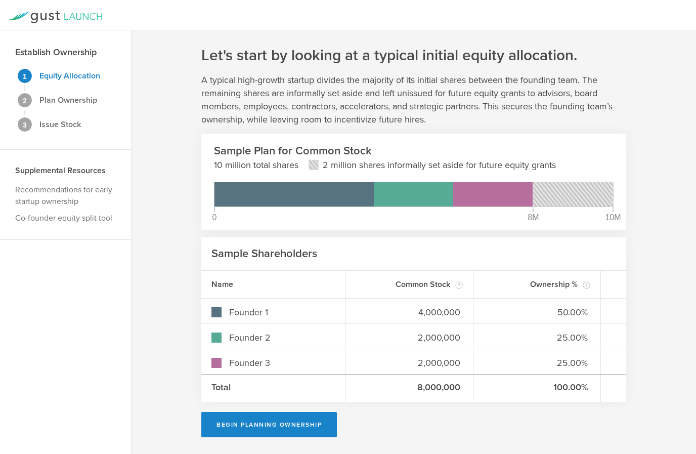  Describe the element at coordinates (60, 124) in the screenshot. I see `strong: Issue Stock` at that location.